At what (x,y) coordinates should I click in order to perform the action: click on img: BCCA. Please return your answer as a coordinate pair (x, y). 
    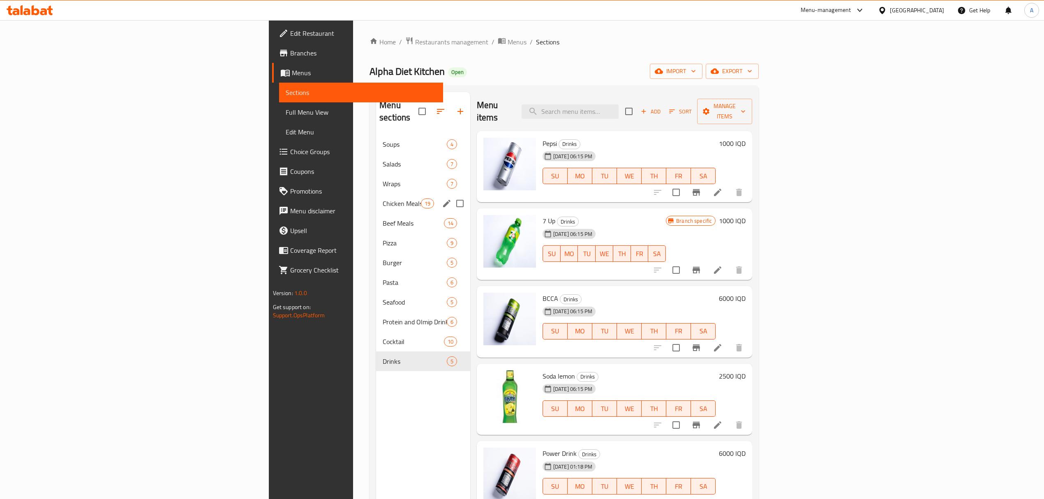
    Looking at the image, I should click on (509, 319).